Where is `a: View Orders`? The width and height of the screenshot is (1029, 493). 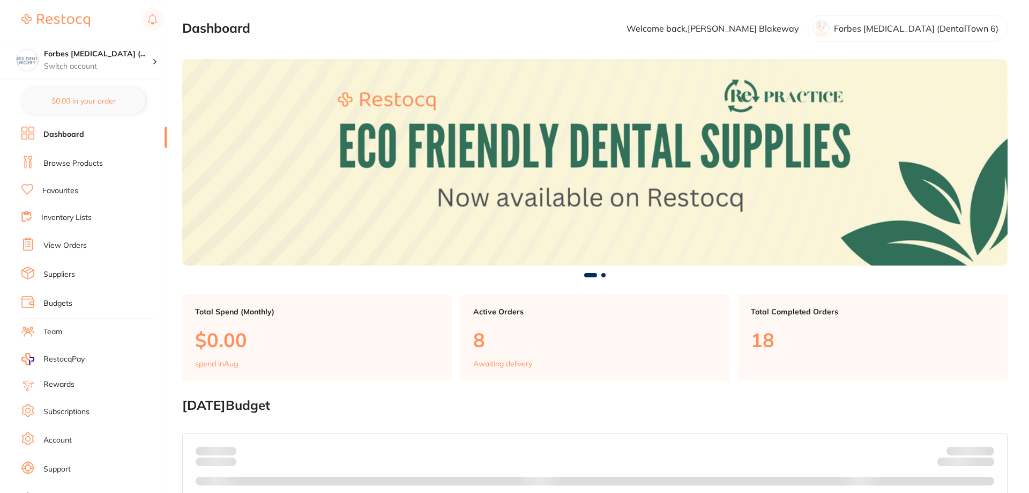
a: View Orders is located at coordinates (65, 246).